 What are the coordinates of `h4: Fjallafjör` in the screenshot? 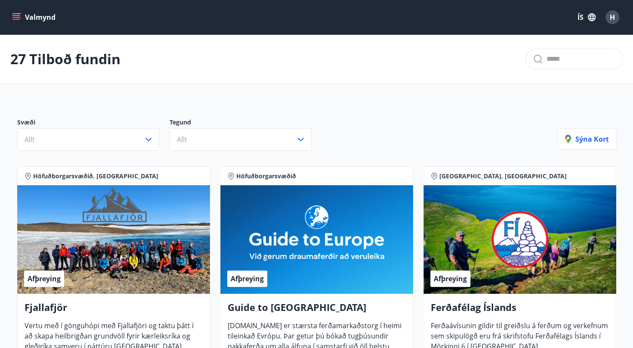 It's located at (114, 310).